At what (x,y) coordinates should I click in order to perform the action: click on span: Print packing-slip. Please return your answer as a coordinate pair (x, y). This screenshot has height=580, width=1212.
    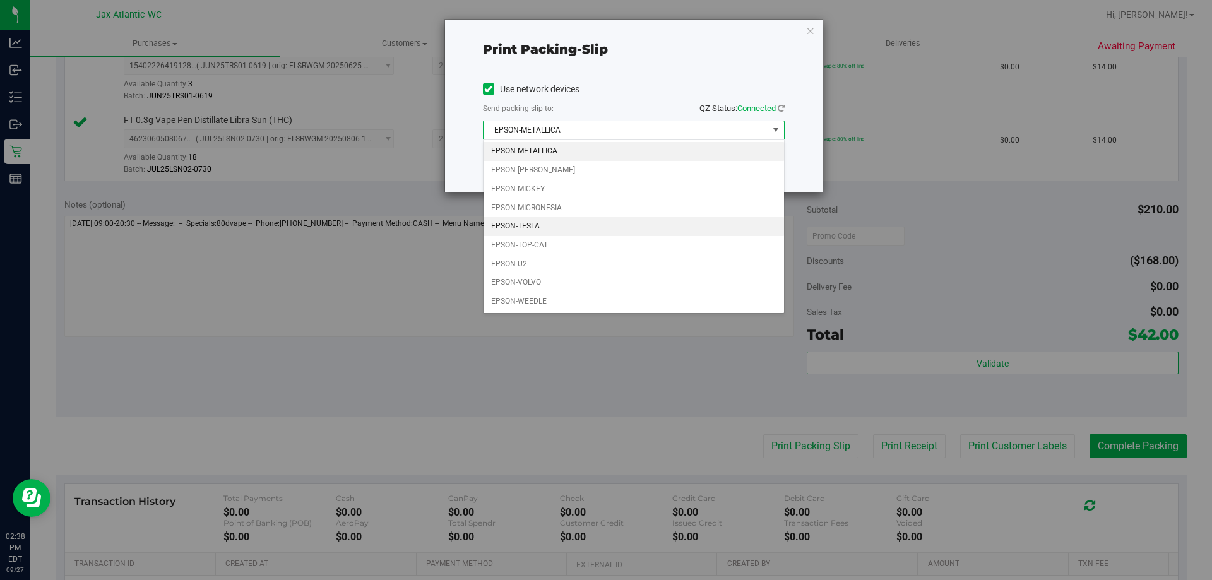
    Looking at the image, I should click on (546, 49).